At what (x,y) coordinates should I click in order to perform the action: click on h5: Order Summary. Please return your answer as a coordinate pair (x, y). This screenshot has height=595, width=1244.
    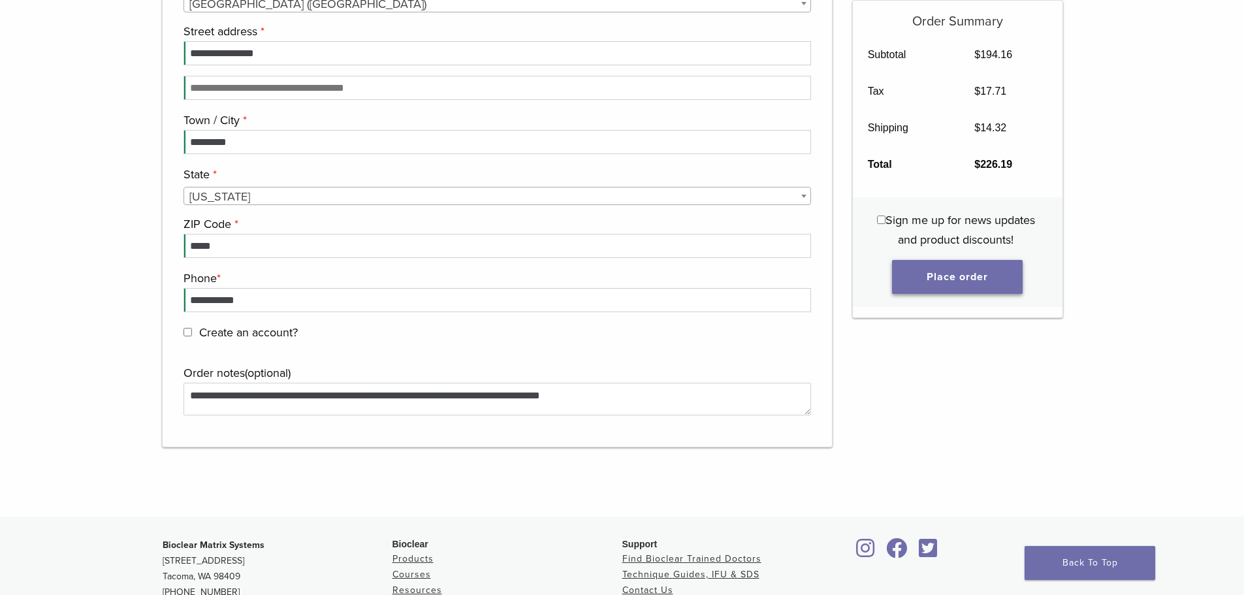
    Looking at the image, I should click on (958, 15).